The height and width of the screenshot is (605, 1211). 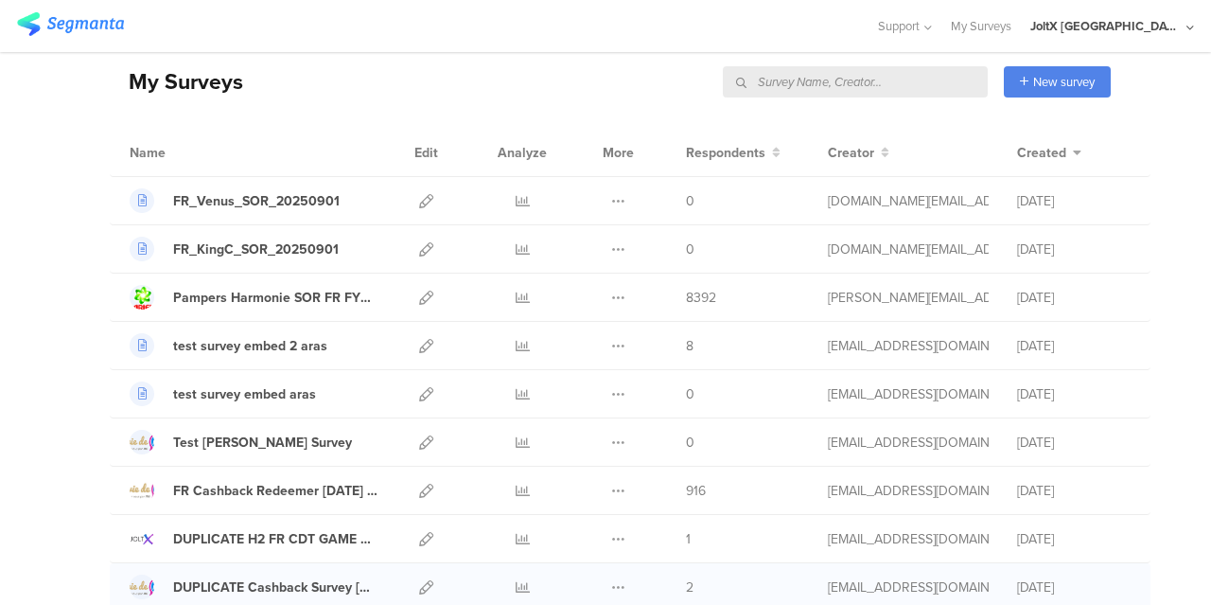 I want to click on div: test survey embed aras, so click(x=244, y=394).